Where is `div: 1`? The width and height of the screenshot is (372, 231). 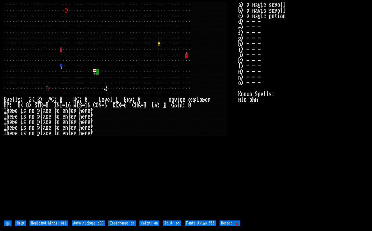 div: 1 is located at coordinates (117, 100).